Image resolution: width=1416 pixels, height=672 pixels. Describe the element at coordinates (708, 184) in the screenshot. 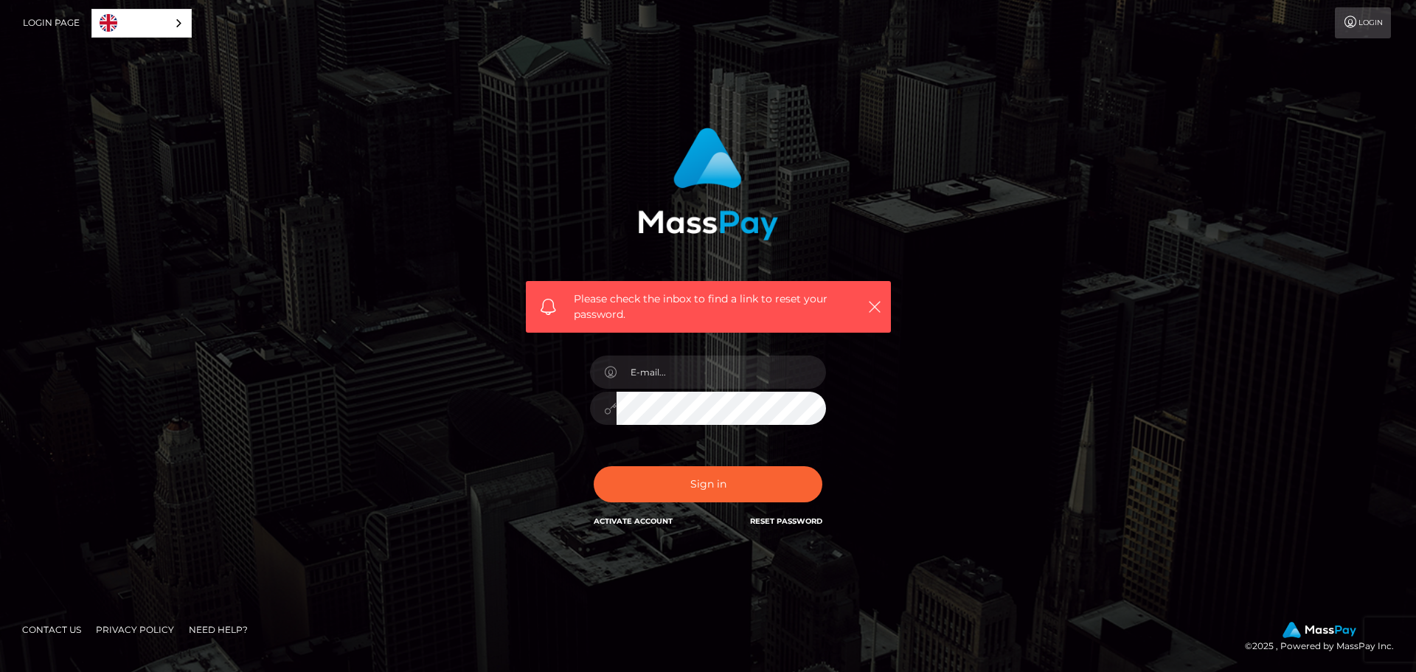

I see `img: MassPay Login` at that location.